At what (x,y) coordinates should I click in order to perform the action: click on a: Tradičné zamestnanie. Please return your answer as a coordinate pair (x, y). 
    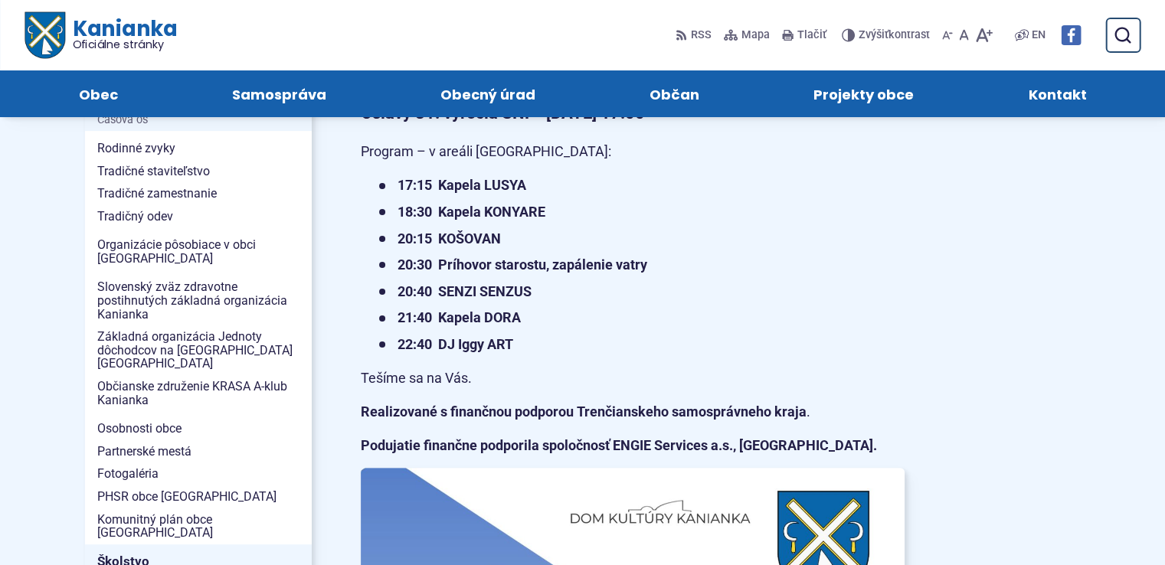
    Looking at the image, I should click on (198, 194).